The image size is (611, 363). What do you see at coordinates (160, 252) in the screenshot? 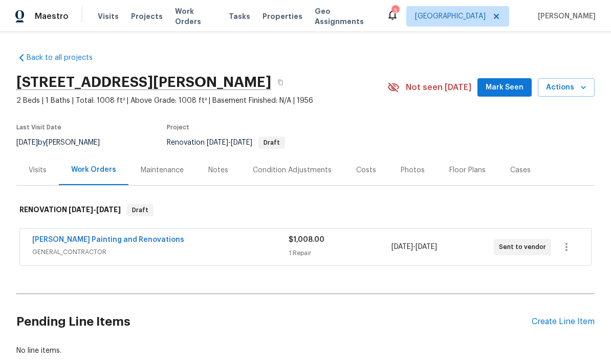
I see `span: GENERAL_CONTRACTOR` at bounding box center [160, 252].